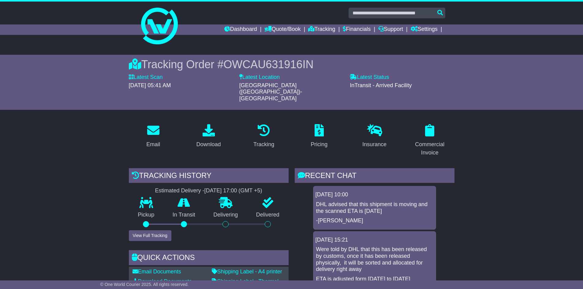  I want to click on div: Tracking history, so click(209, 177).